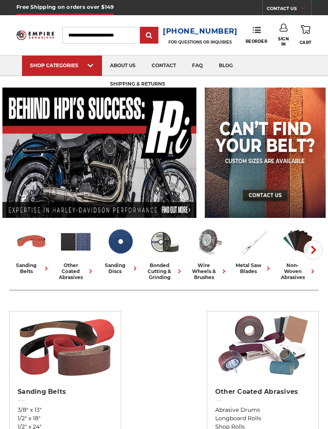  What do you see at coordinates (297, 253) in the screenshot?
I see `a: non-woven abrasives` at bounding box center [297, 253].